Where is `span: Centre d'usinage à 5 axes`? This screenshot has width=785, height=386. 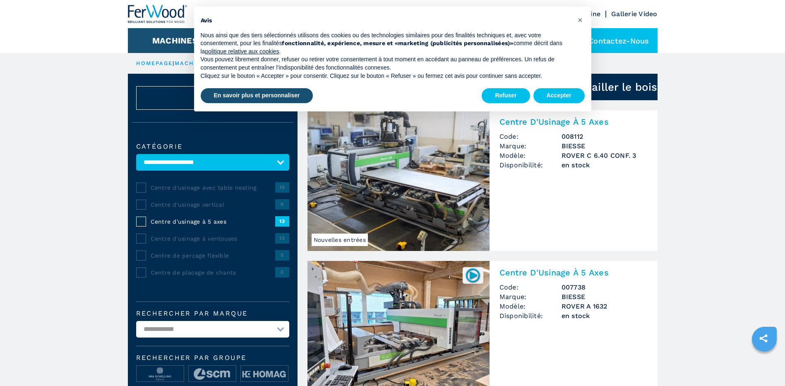 span: Centre d'usinage à 5 axes is located at coordinates (213, 221).